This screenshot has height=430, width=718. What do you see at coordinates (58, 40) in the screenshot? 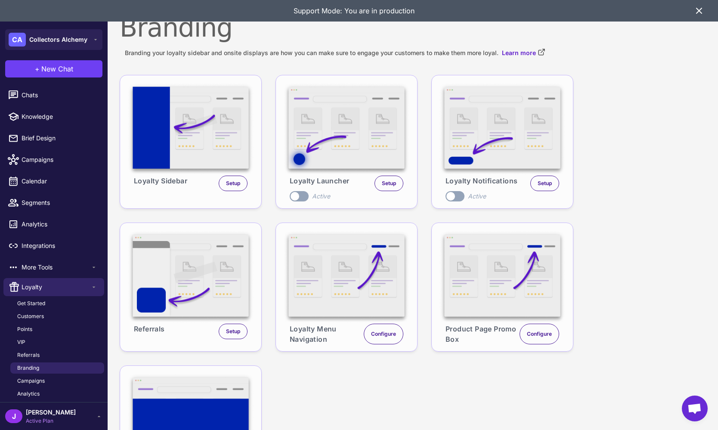
I see `span: Collectors Alchemy` at bounding box center [58, 40].